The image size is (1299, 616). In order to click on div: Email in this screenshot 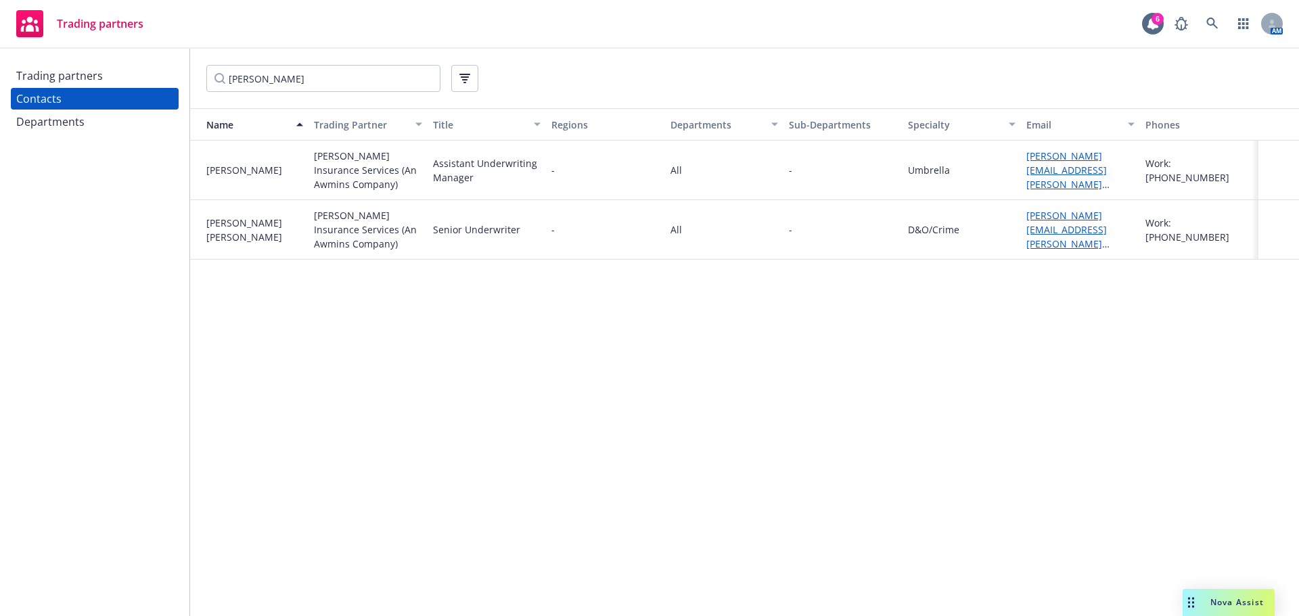, I will do `click(1072, 124)`.